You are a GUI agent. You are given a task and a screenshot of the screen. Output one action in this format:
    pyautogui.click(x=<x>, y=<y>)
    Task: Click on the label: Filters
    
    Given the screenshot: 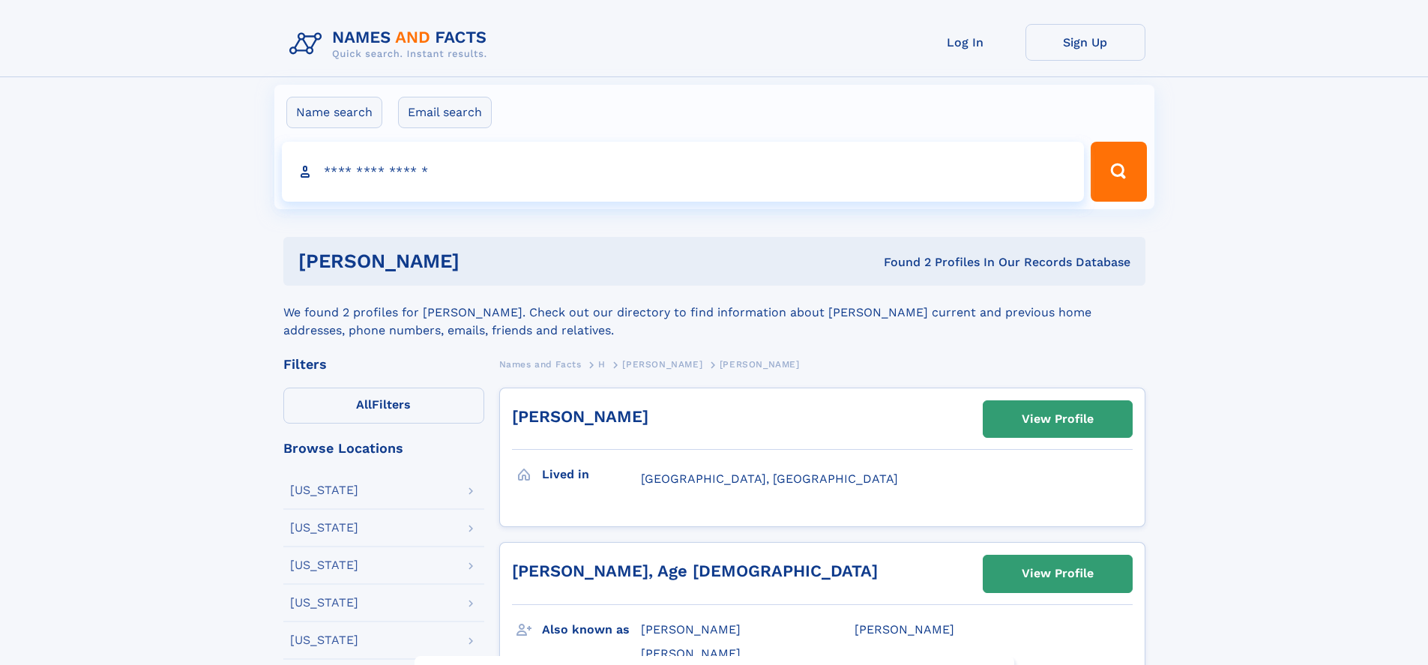 What is the action you would take?
    pyautogui.click(x=384, y=406)
    